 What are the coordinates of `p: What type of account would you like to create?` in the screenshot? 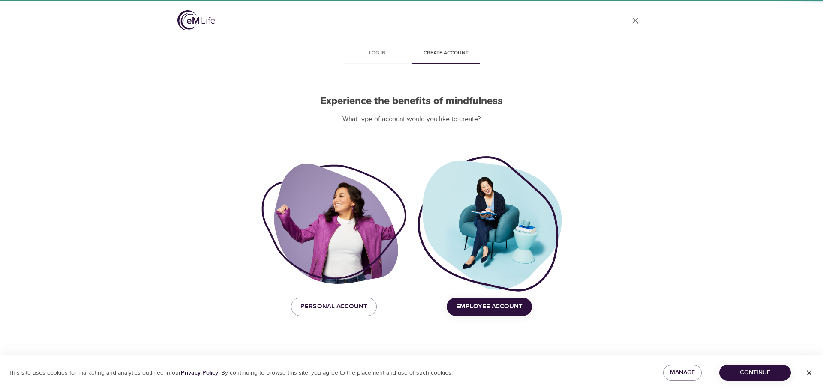 It's located at (411, 119).